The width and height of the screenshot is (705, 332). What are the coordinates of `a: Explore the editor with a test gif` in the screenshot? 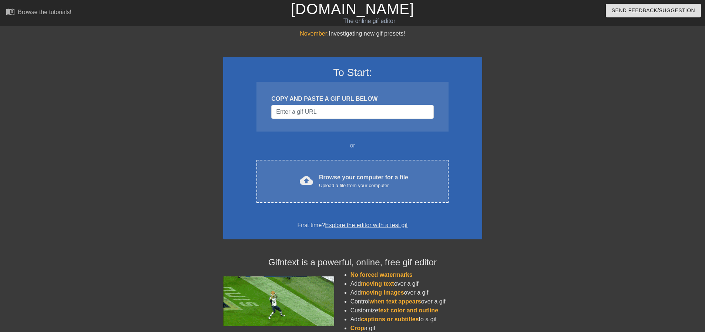 It's located at (366, 225).